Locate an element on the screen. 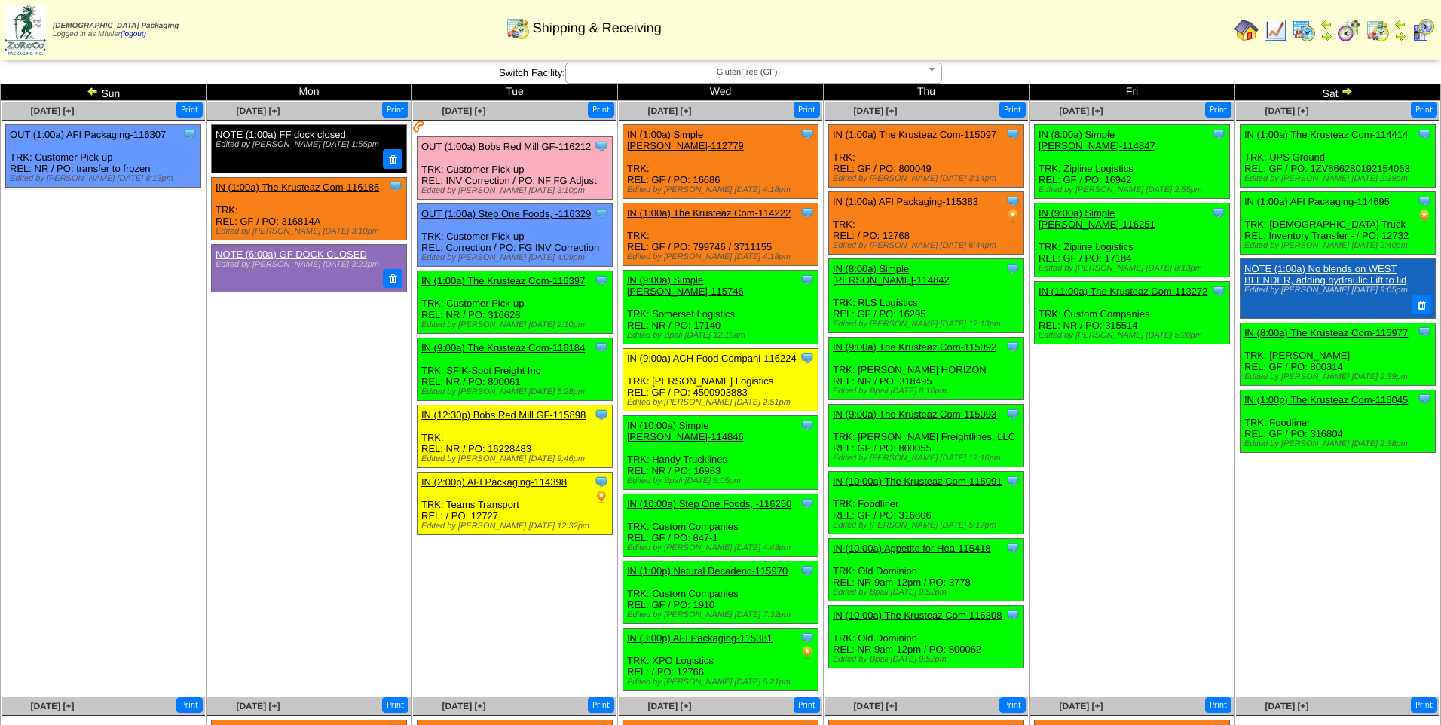 The width and height of the screenshot is (1441, 725). div: TRK: REL: NR / PO: 16228483 is located at coordinates (515, 436).